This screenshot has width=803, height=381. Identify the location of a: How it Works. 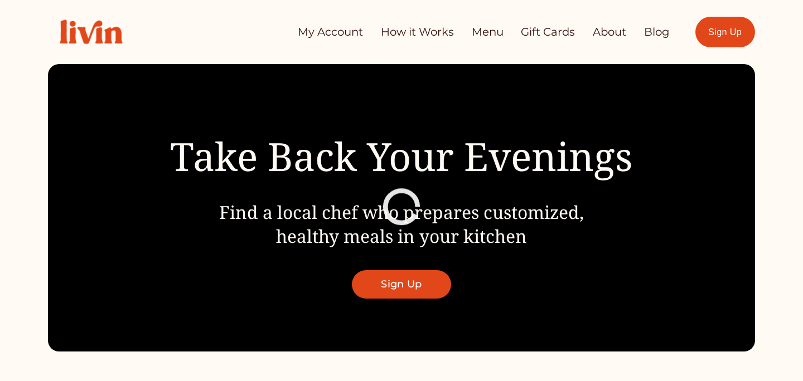
(417, 32).